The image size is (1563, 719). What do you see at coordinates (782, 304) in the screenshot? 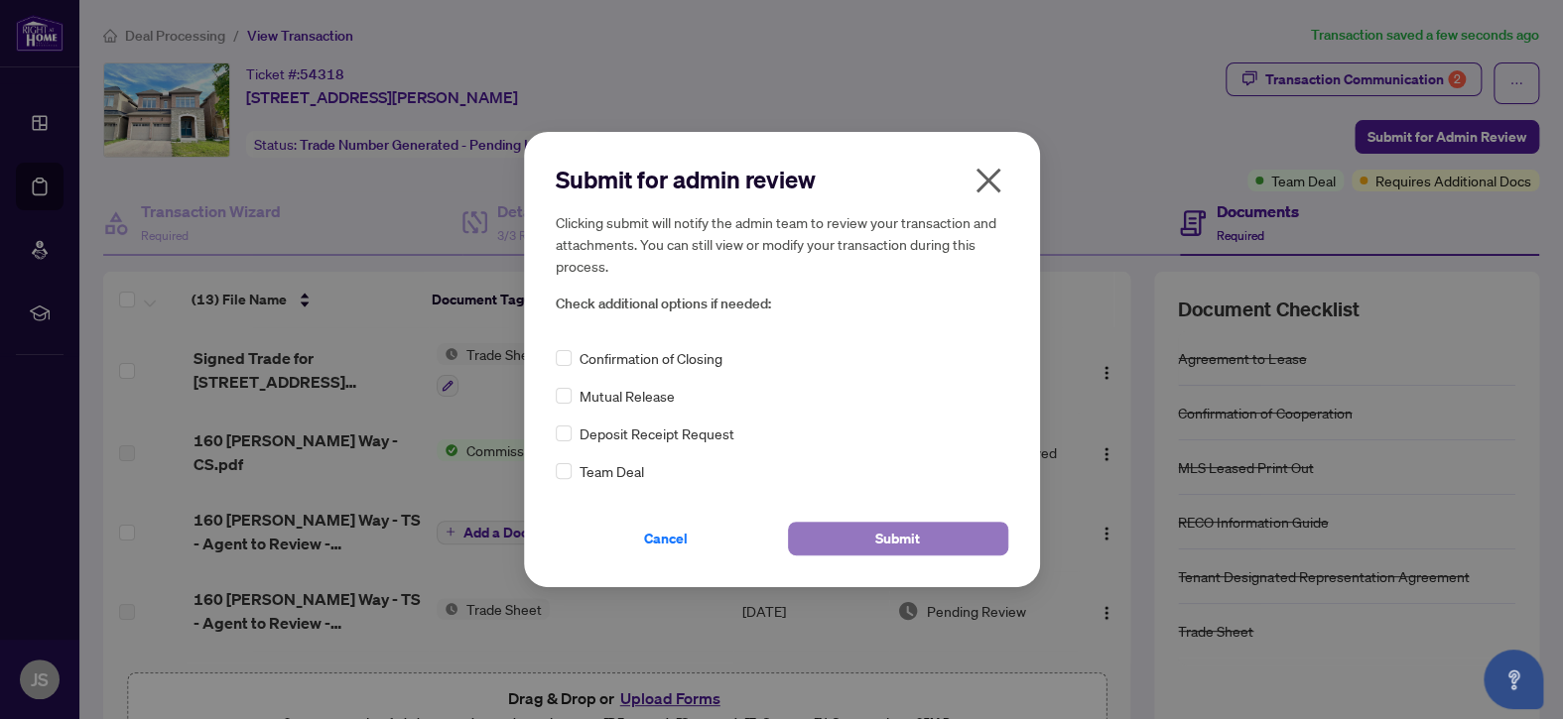
I see `span: Check additional options if needed:` at bounding box center [782, 304].